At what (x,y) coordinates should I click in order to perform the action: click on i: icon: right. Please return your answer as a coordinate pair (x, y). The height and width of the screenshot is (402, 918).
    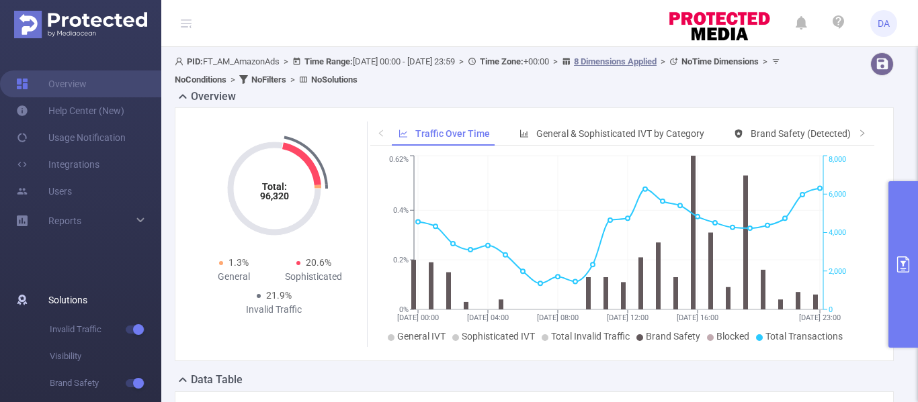
    Looking at the image, I should click on (862, 133).